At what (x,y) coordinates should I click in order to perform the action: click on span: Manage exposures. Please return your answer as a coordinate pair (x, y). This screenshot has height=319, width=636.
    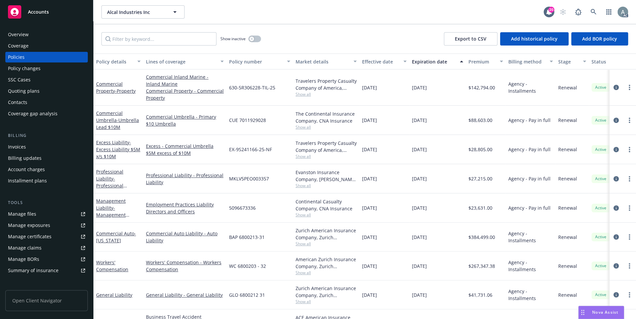
    Looking at the image, I should click on (47, 225).